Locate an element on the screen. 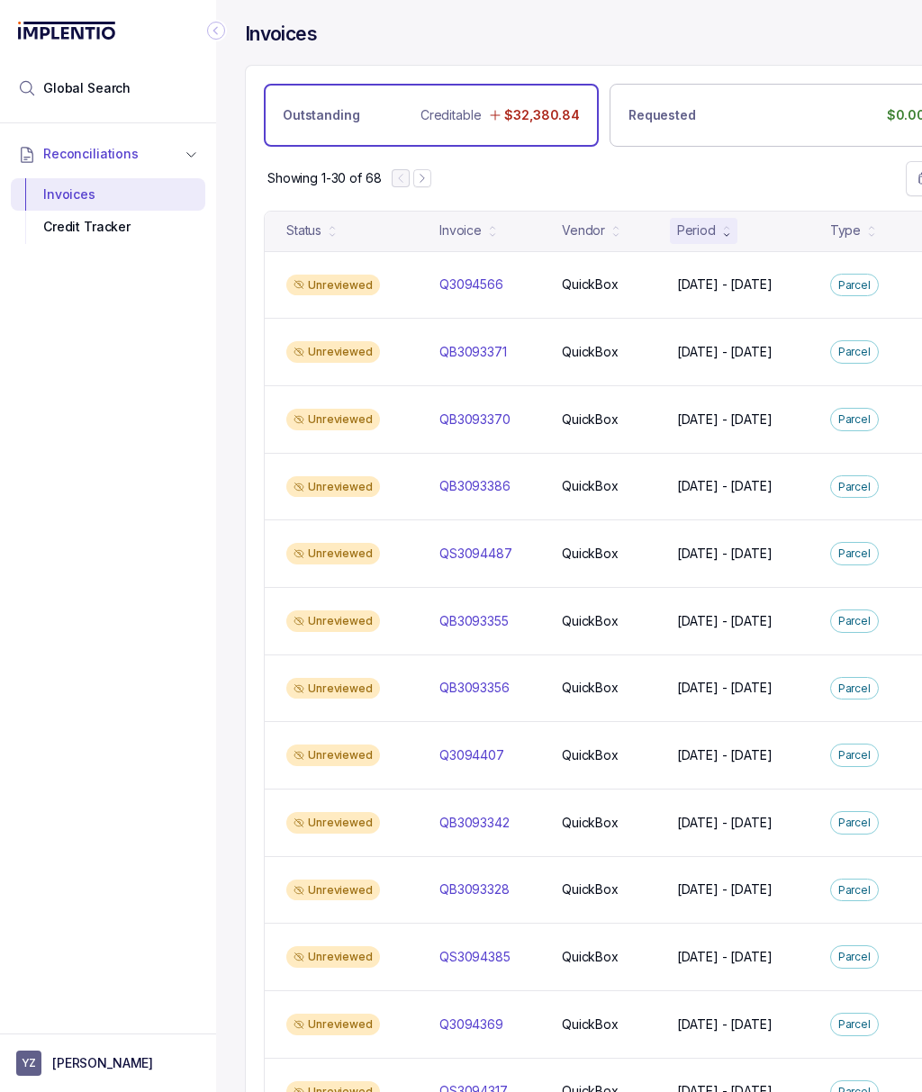 This screenshot has height=1092, width=922. p: Creditable is located at coordinates (451, 115).